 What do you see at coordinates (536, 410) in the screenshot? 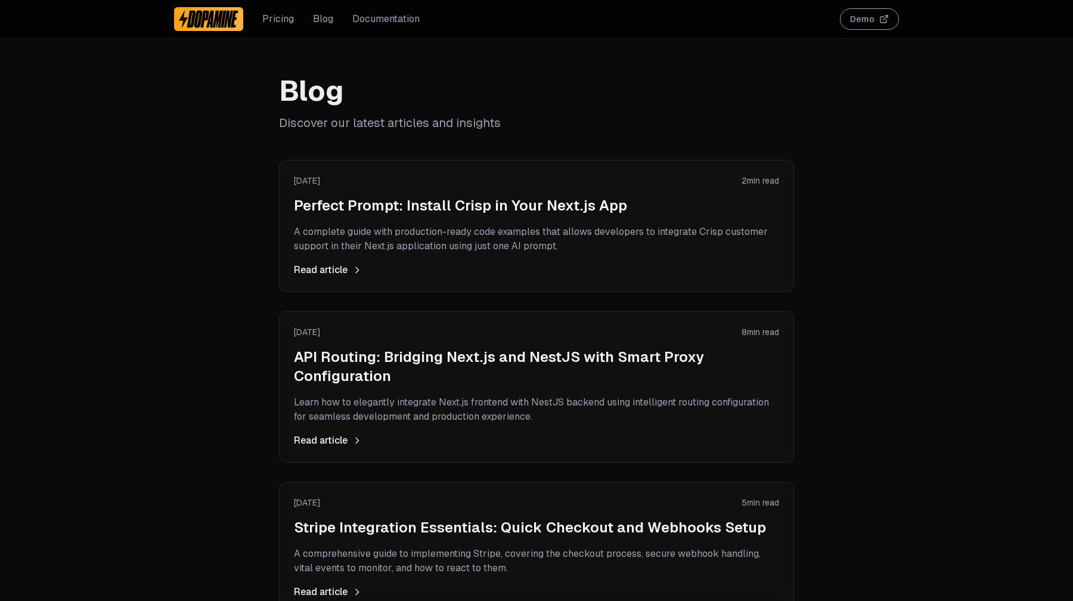
I see `p: Learn how to elegantly integrate Next.js frontend with NestJS backend using intelligent routing c...` at bounding box center [536, 410].